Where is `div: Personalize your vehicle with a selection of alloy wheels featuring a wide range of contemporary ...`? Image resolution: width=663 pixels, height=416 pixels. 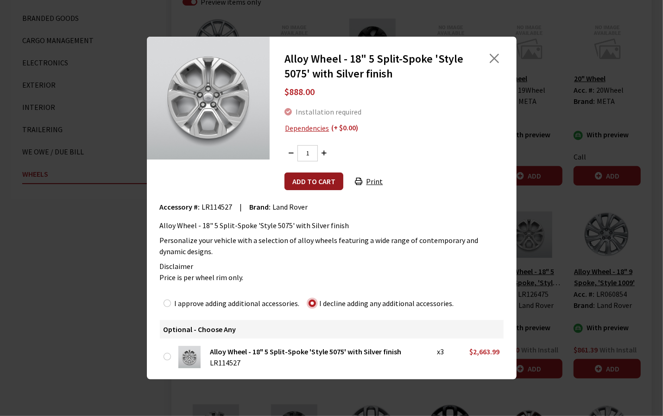 div: Personalize your vehicle with a selection of alloy wheels featuring a wide range of contemporary ... is located at coordinates (332, 246).